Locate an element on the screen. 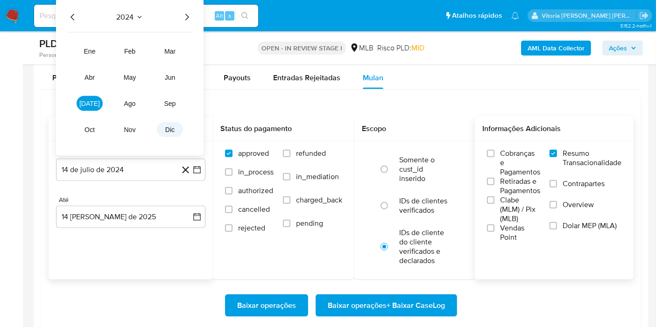  span: Atalhos rápidos is located at coordinates (477, 15).